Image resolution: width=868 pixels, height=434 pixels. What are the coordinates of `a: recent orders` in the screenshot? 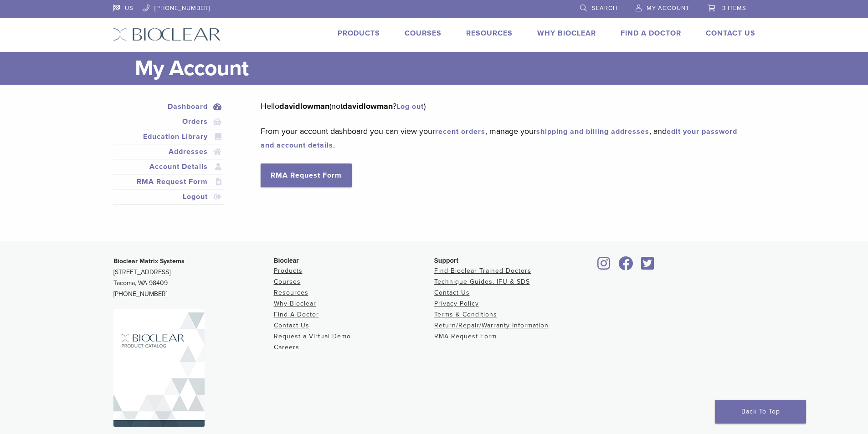 It's located at (460, 132).